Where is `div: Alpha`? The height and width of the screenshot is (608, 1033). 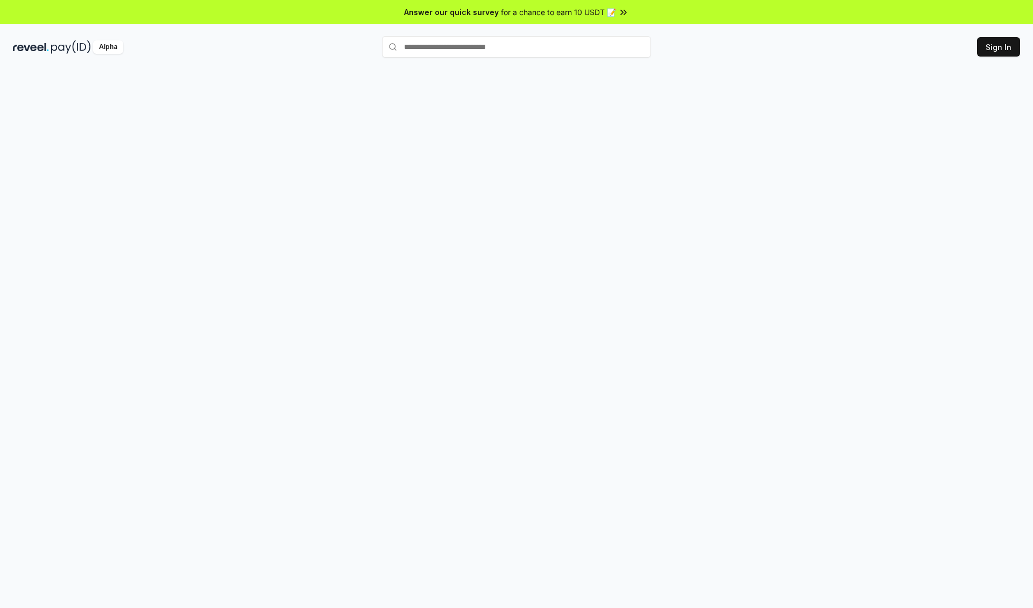 div: Alpha is located at coordinates (108, 47).